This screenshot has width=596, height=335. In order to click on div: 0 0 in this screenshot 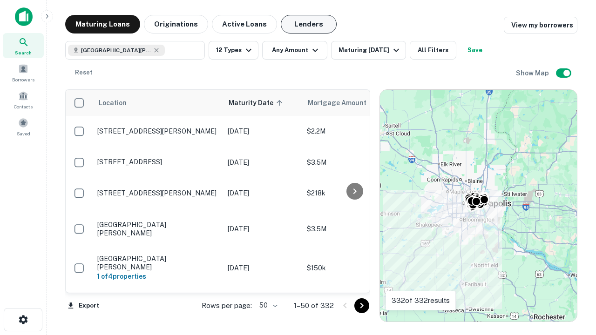, I will do `click(478, 206)`.